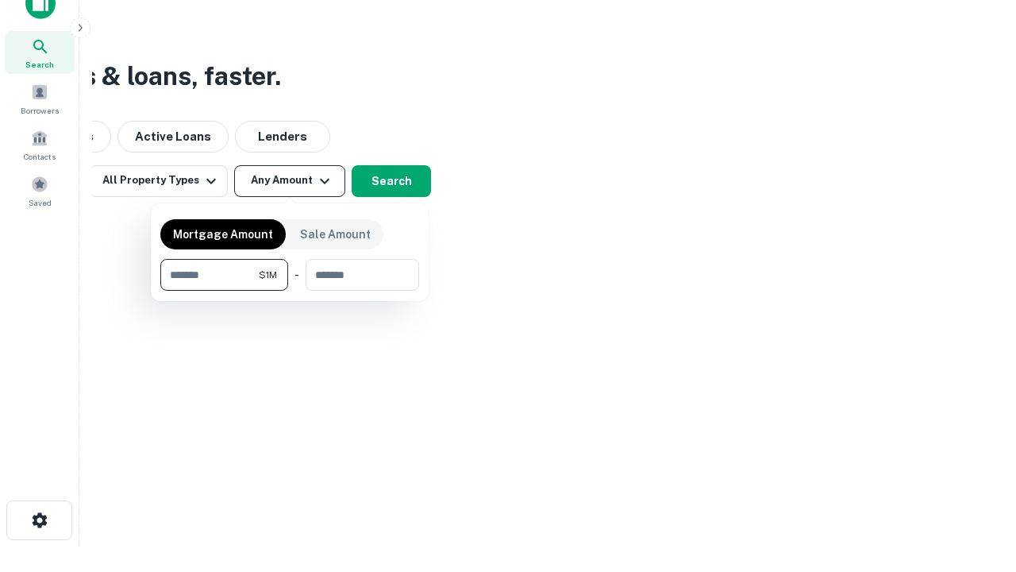 Image resolution: width=1016 pixels, height=572 pixels. What do you see at coordinates (977, 483) in the screenshot?
I see `div: Chat Widget` at bounding box center [977, 483].